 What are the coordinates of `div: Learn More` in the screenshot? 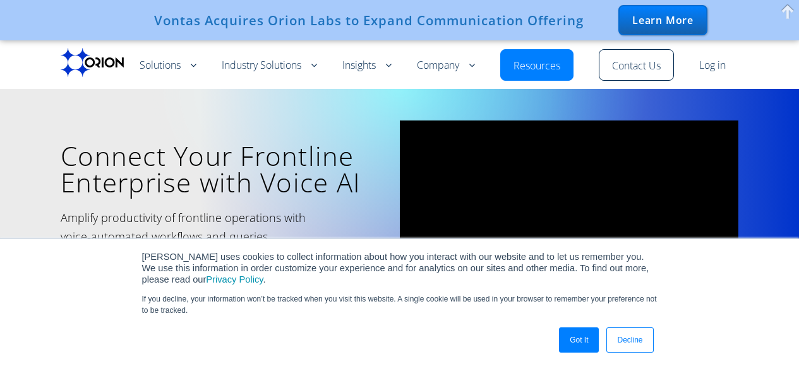 It's located at (662, 20).